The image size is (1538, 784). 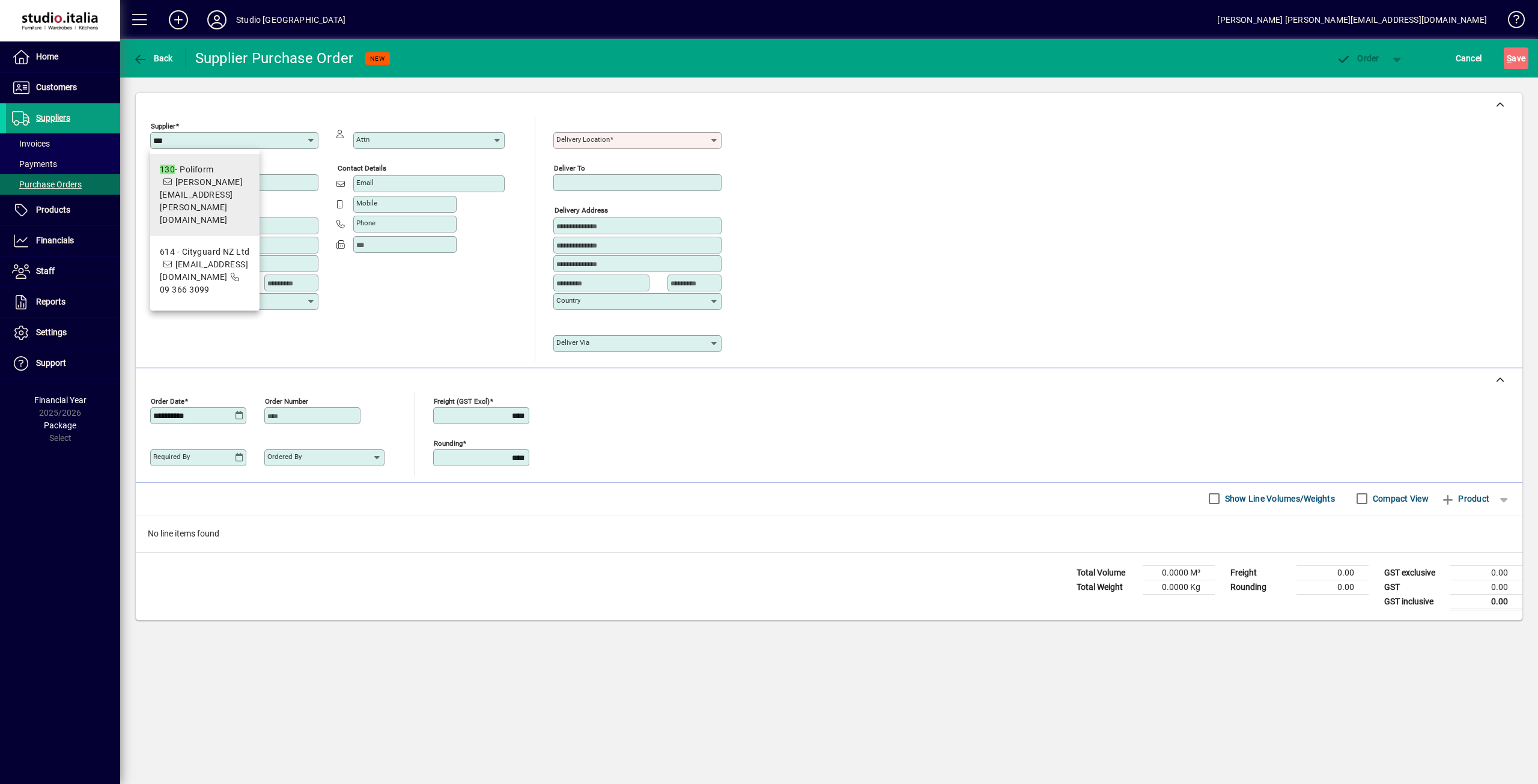 I want to click on span: Financials, so click(x=55, y=240).